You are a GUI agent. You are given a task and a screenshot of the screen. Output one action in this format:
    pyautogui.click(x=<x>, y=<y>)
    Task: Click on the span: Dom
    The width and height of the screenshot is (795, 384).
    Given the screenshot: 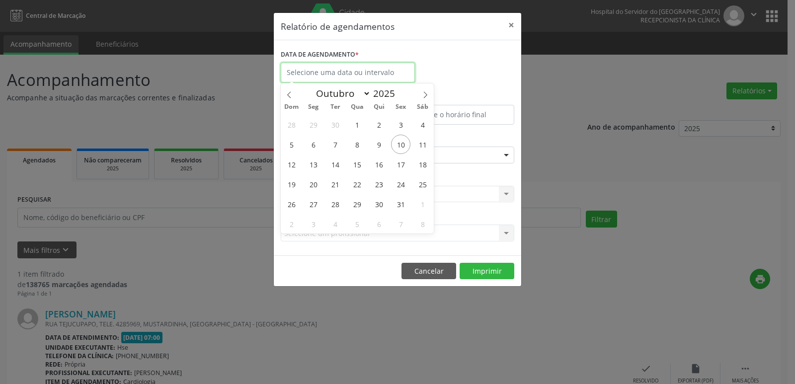 What is the action you would take?
    pyautogui.click(x=292, y=107)
    